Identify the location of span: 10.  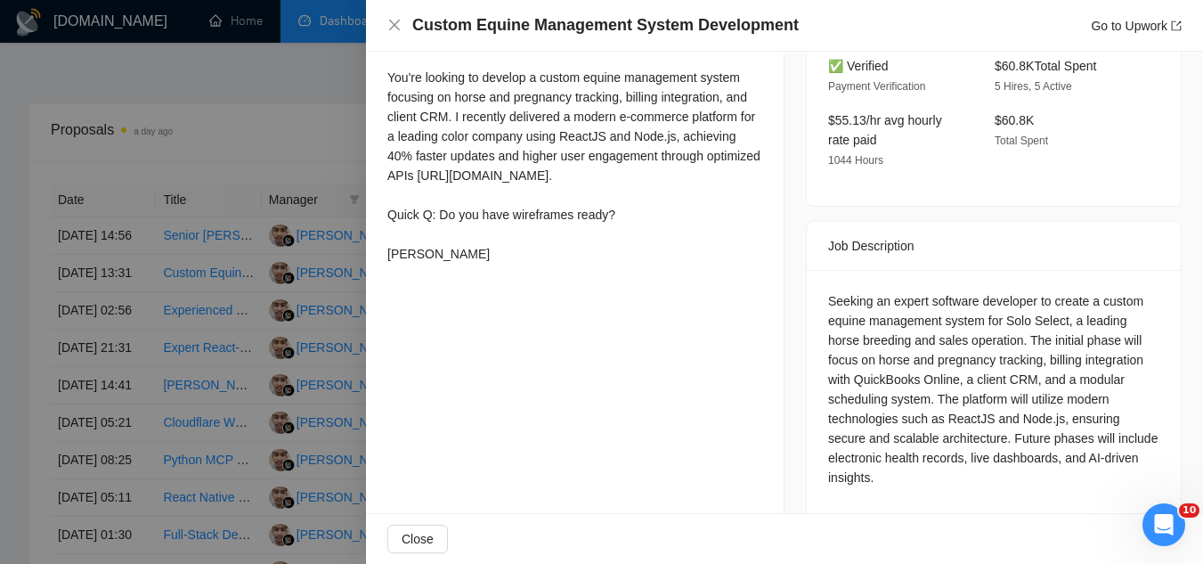
(1189, 510).